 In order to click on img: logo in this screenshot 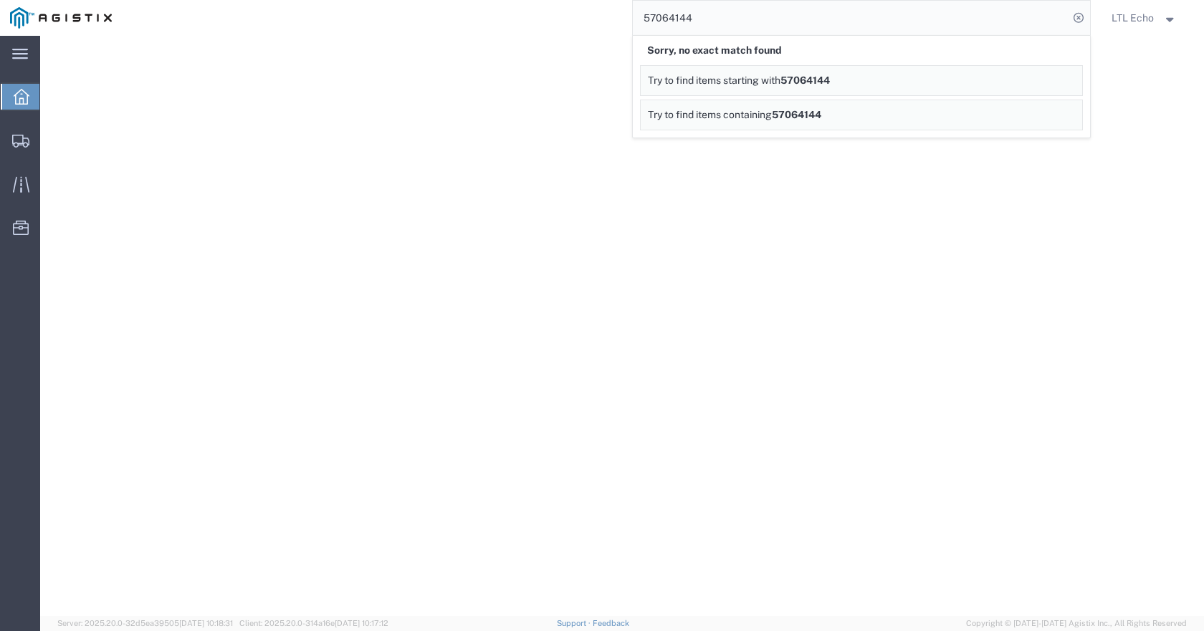, I will do `click(61, 18)`.